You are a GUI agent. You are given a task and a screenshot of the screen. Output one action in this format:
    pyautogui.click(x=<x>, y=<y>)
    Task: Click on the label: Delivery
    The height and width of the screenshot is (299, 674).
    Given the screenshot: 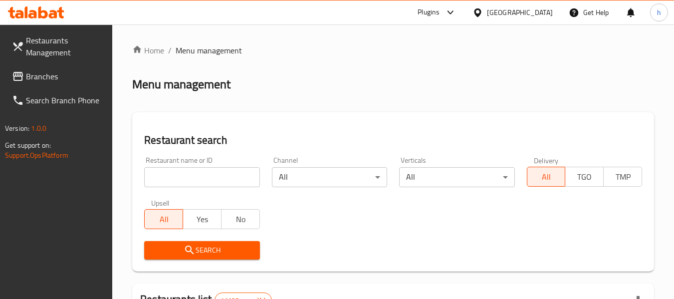 What is the action you would take?
    pyautogui.click(x=546, y=160)
    